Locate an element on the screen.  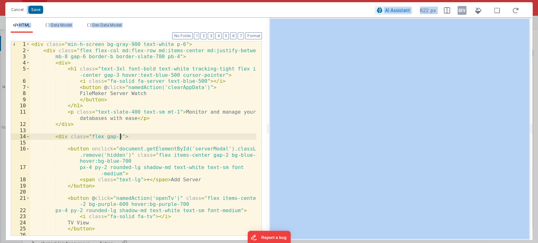
div: 20 is located at coordinates (20, 192).